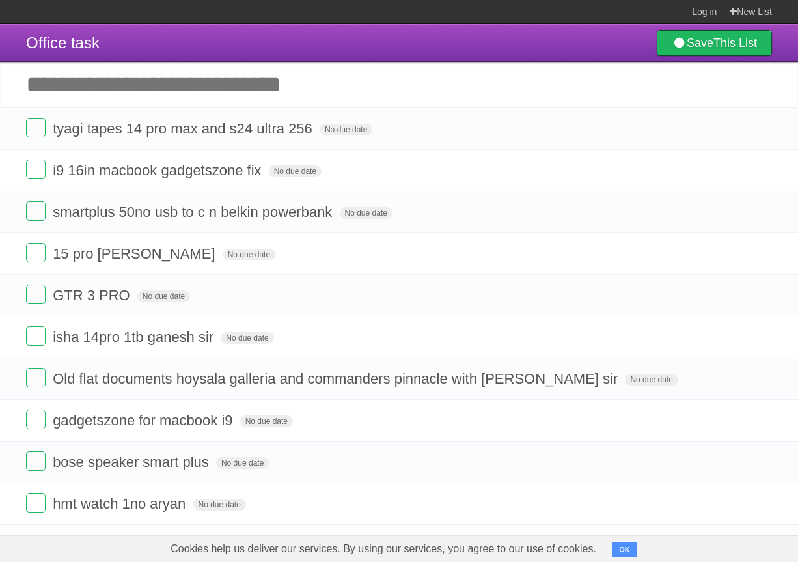 The height and width of the screenshot is (562, 798). What do you see at coordinates (714, 43) in the screenshot?
I see `a: SaveThis List` at bounding box center [714, 43].